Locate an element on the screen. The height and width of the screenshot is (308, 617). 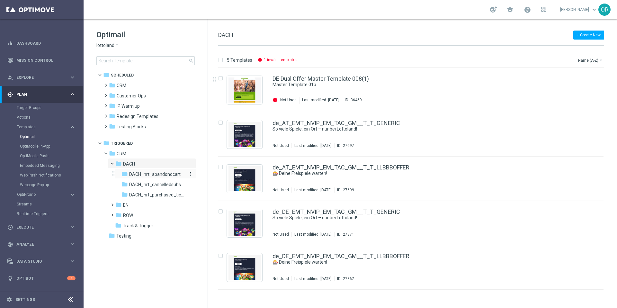
button: play_circle_outline Execute keyboard_arrow_right is located at coordinates (41, 227).